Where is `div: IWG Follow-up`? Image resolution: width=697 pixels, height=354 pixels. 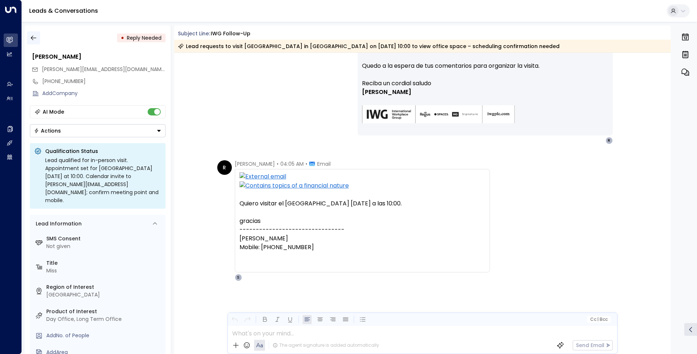
div: IWG Follow-up is located at coordinates (230, 34).